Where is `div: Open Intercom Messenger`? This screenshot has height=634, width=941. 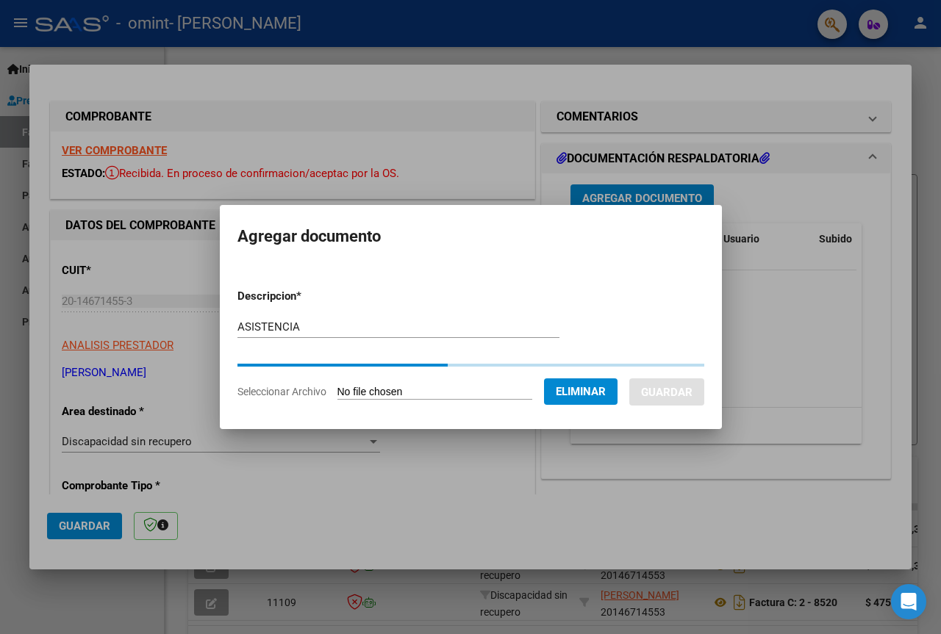
div: Open Intercom Messenger is located at coordinates (908, 602).